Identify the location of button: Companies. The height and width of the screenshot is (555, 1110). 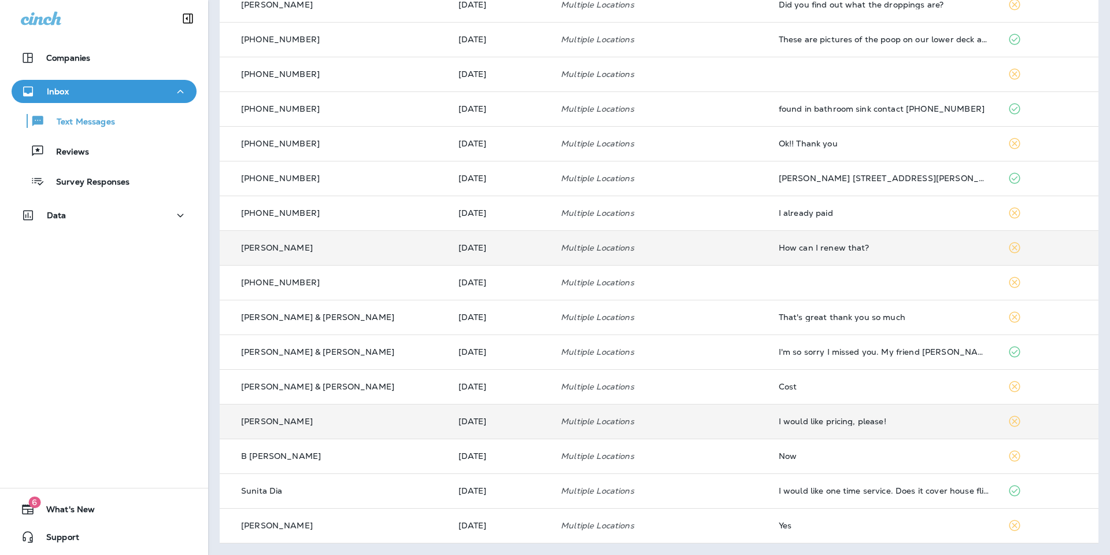
(104, 58).